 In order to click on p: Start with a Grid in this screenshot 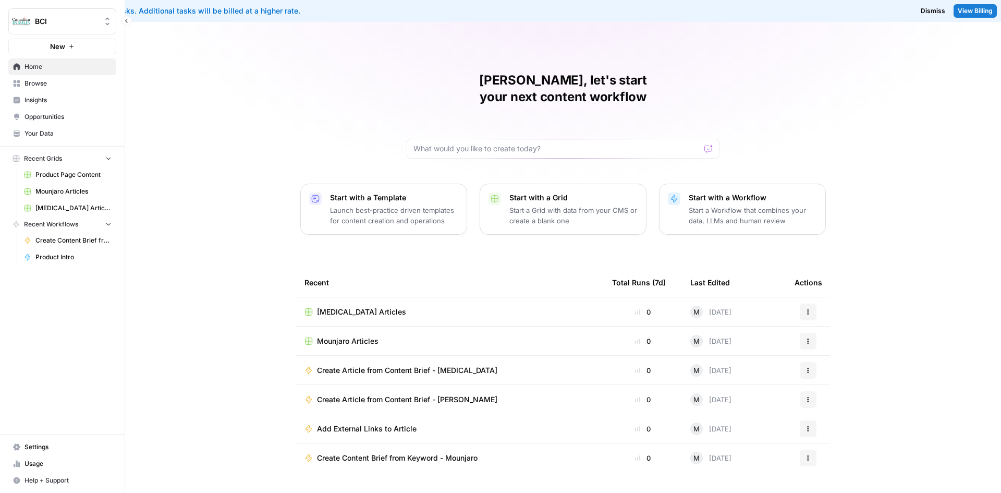, I will do `click(574, 198)`.